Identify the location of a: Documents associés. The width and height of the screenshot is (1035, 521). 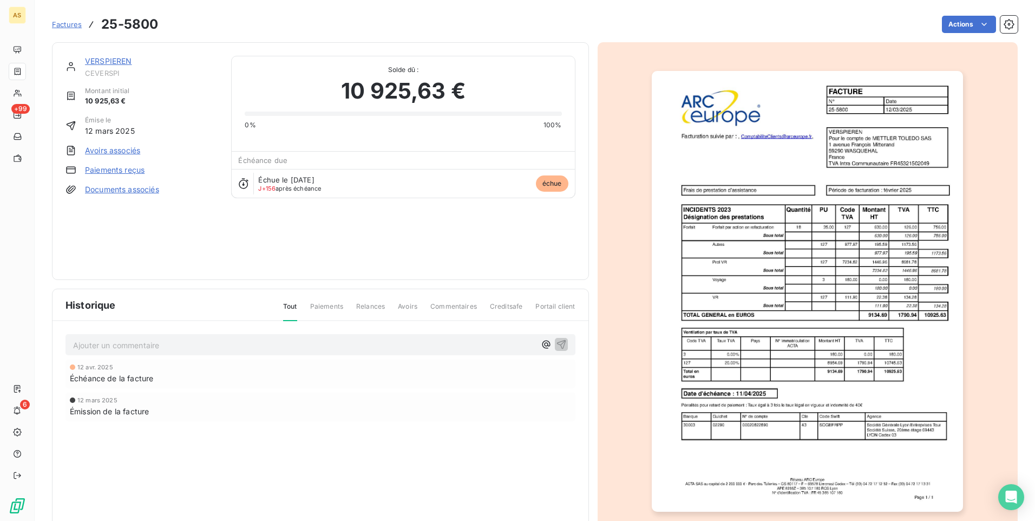
(122, 190).